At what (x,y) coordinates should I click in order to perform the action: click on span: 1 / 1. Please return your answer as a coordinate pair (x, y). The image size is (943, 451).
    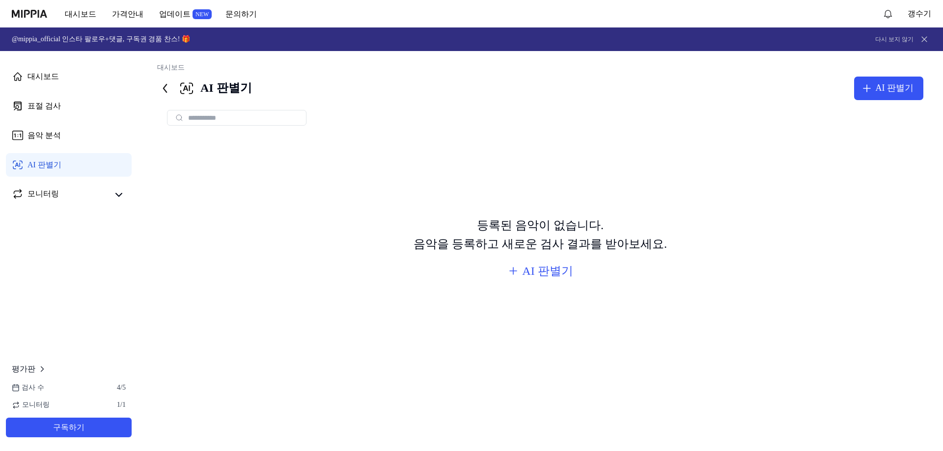
    Looking at the image, I should click on (121, 405).